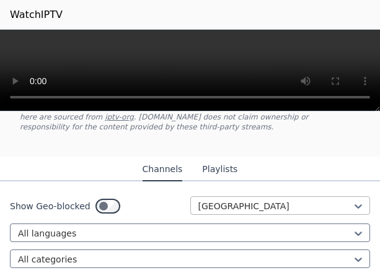 The height and width of the screenshot is (273, 380). I want to click on button: Channels, so click(162, 170).